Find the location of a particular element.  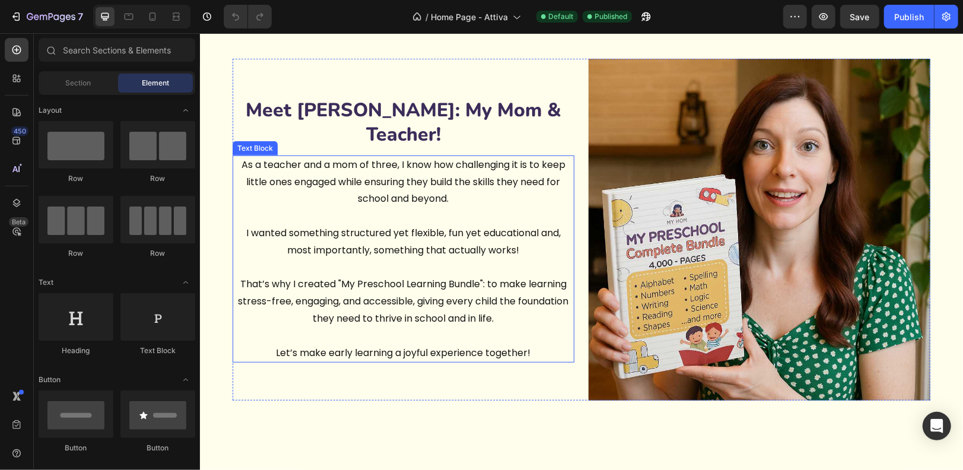

span: Layout is located at coordinates (50, 110).